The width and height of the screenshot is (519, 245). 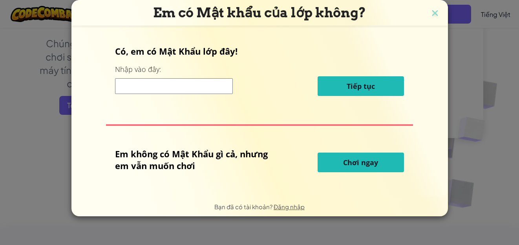 I want to click on button: Tiếp tục, so click(x=361, y=86).